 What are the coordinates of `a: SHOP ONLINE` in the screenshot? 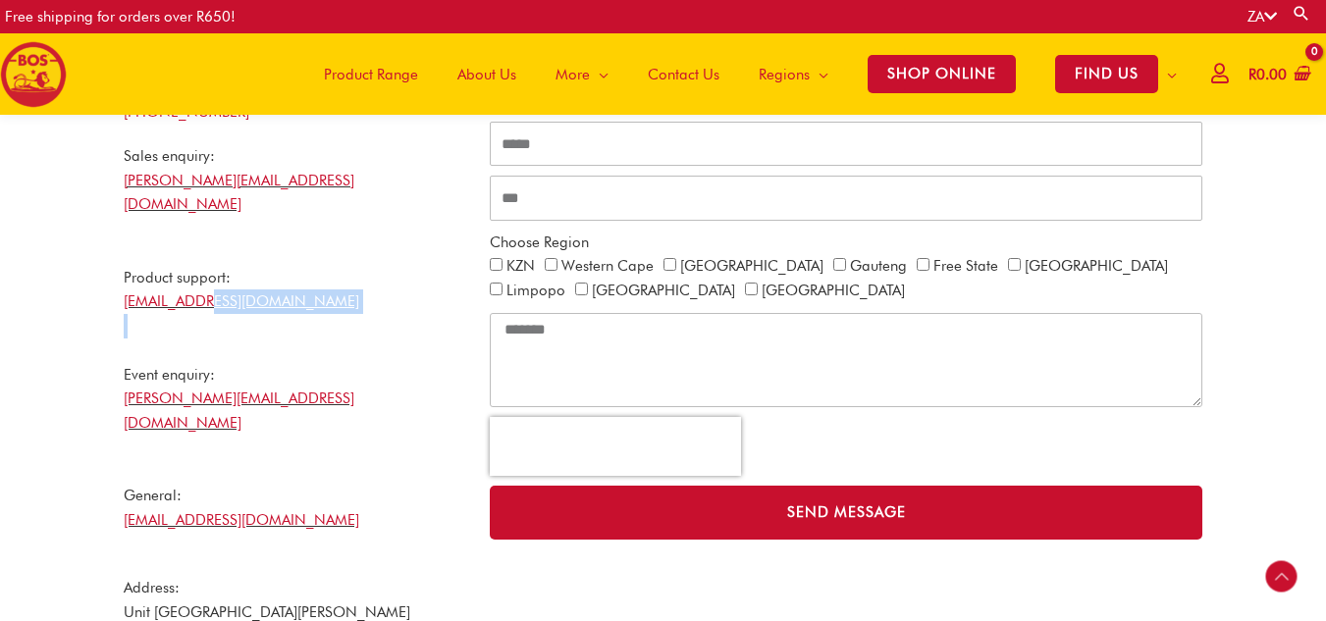 It's located at (941, 74).